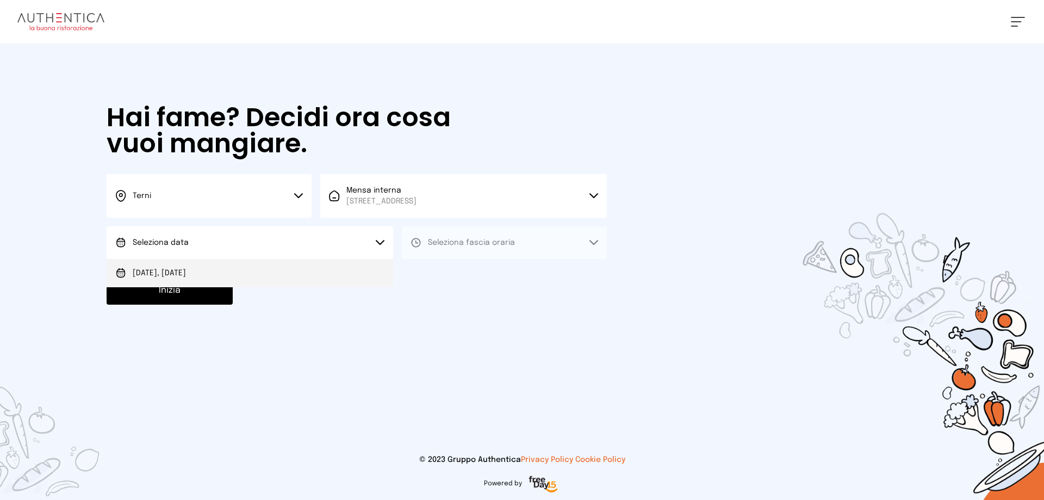  I want to click on button: Seleziona fascia oraria, so click(504, 243).